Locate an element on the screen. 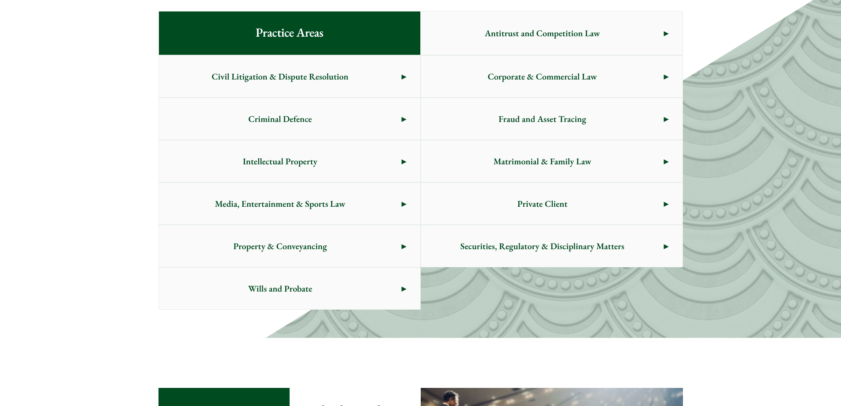  a: Private Client is located at coordinates (552, 203).